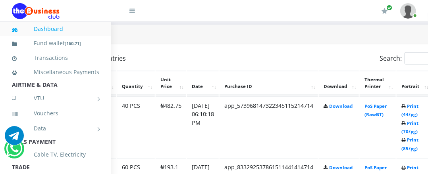  I want to click on a: Miscellaneous Payments, so click(56, 72).